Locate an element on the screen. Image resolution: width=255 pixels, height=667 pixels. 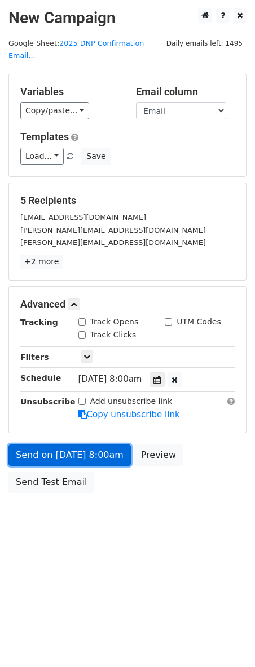
strong: Filters is located at coordinates (34, 357).